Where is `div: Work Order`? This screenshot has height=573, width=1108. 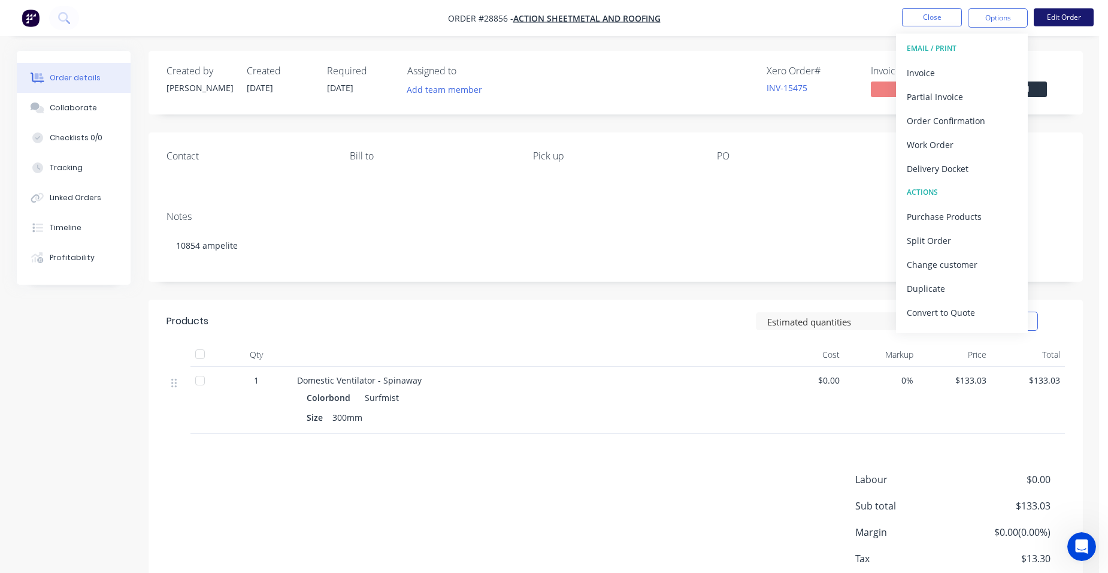
div: Work Order is located at coordinates (962, 144).